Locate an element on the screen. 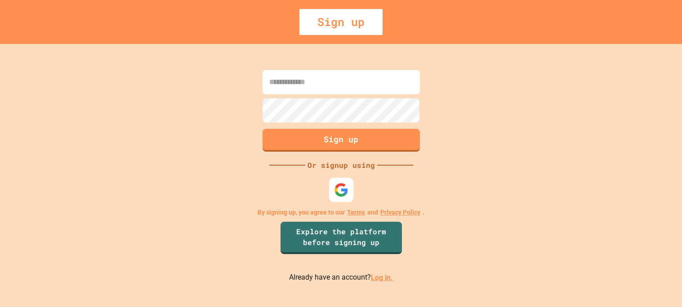 The height and width of the screenshot is (307, 682). a: Explore the platform before signing up is located at coordinates (341, 238).